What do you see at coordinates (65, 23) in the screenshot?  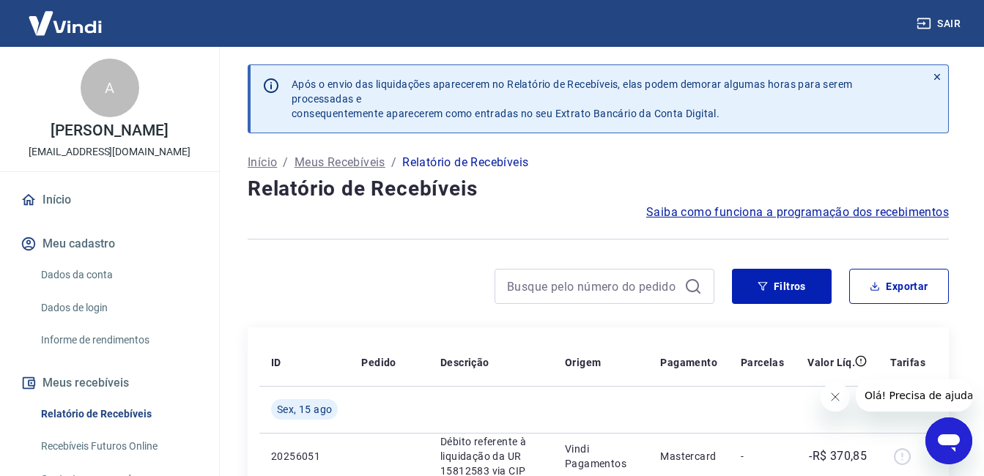 I see `img: Vindi` at bounding box center [65, 23].